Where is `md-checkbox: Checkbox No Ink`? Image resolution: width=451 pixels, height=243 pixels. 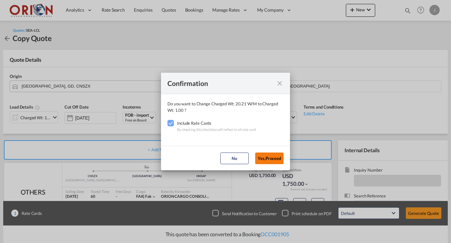 md-checkbox: Checkbox No Ink is located at coordinates (172, 123).